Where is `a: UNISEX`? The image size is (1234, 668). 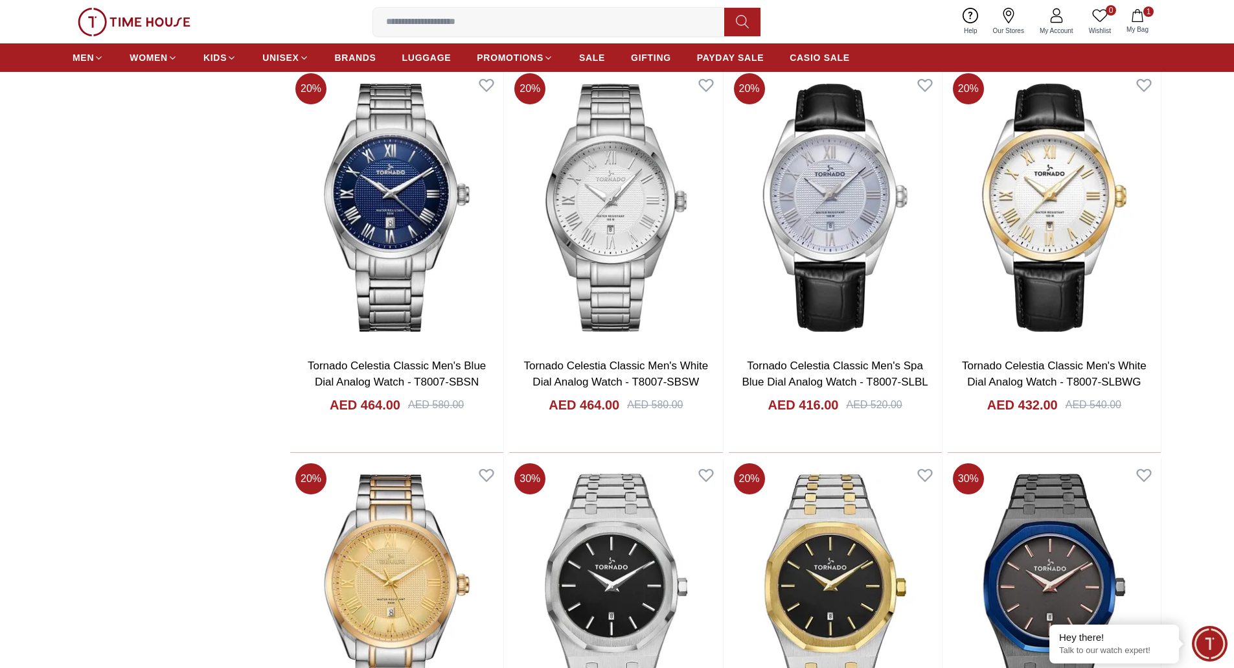 a: UNISEX is located at coordinates (285, 58).